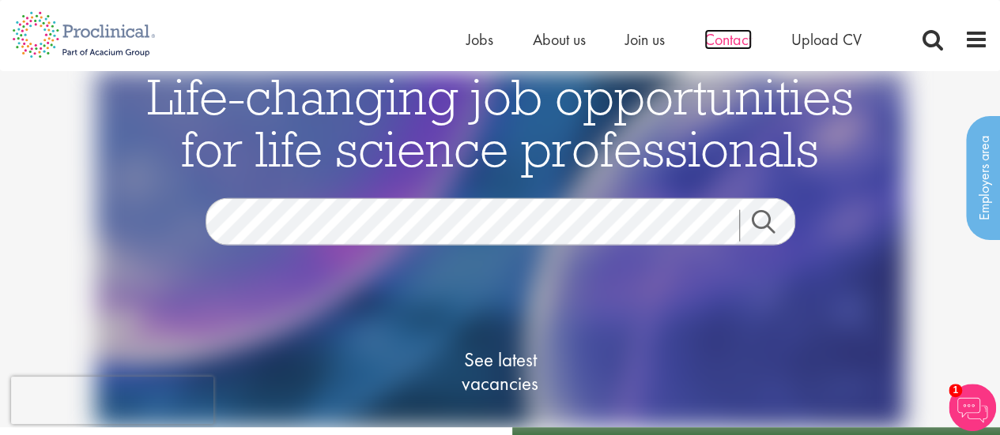  Describe the element at coordinates (559, 40) in the screenshot. I see `span: About us` at that location.